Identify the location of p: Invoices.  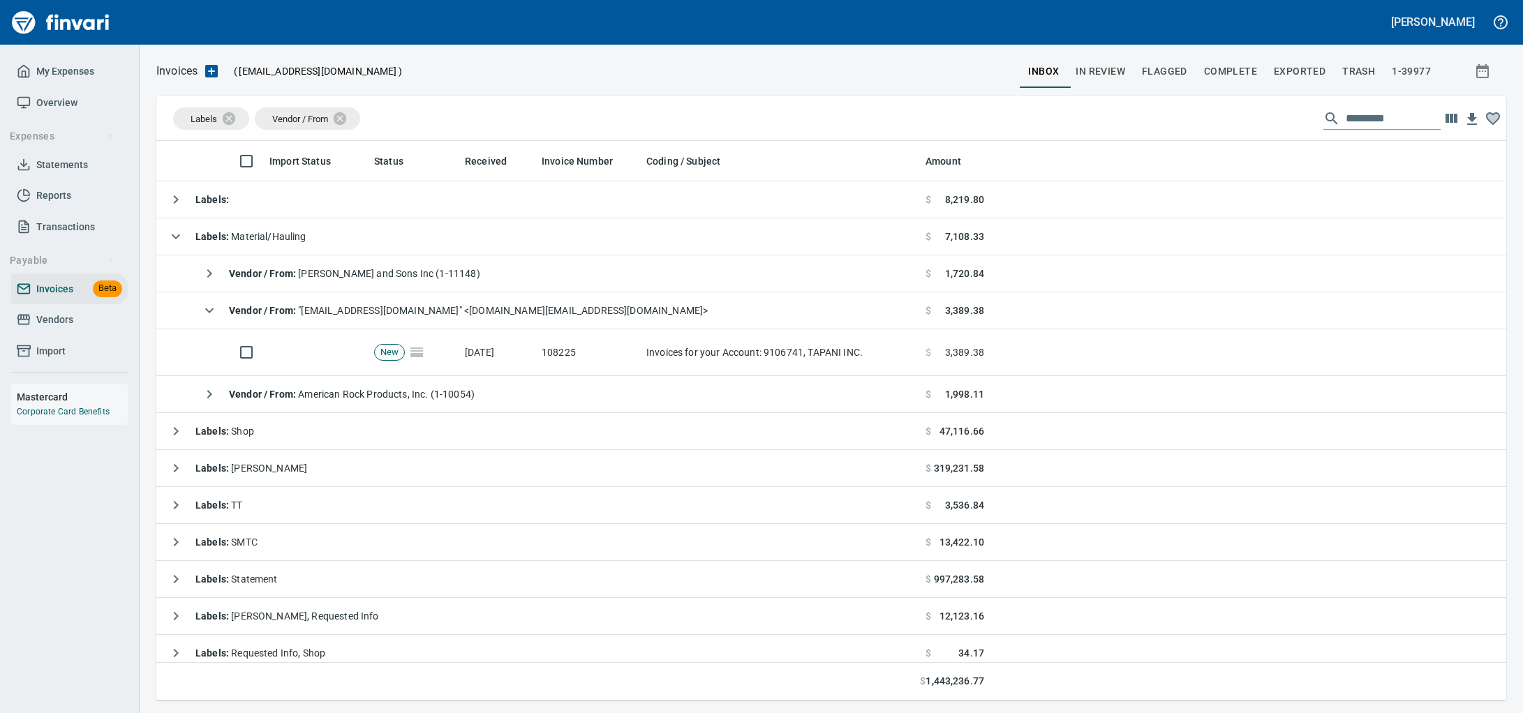
(177, 71).